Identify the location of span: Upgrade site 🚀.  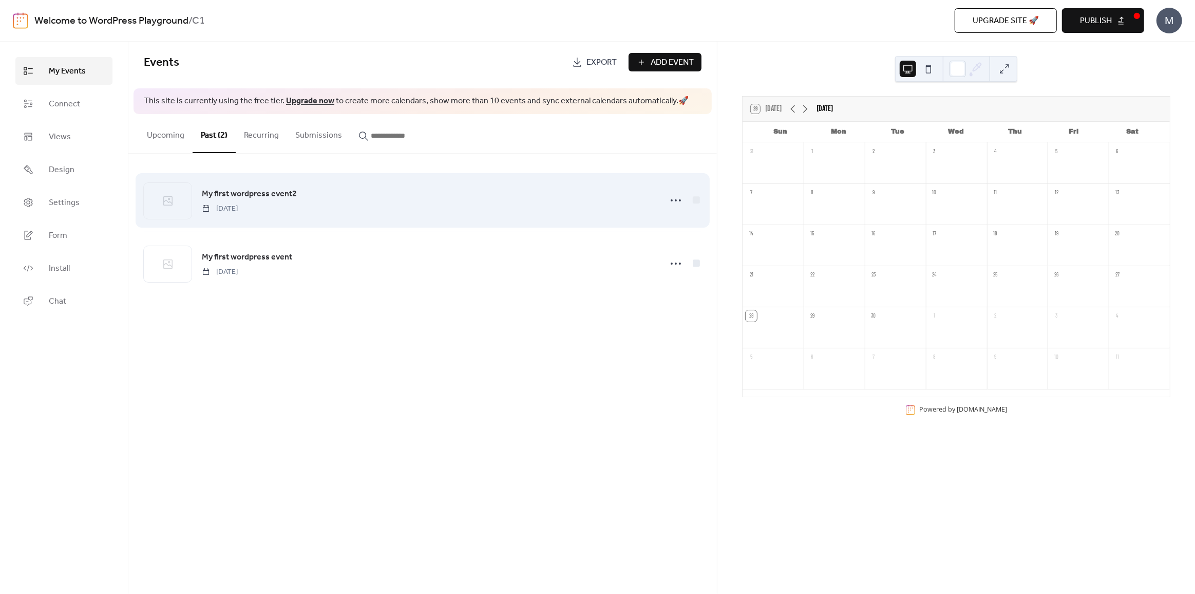
(1006, 21).